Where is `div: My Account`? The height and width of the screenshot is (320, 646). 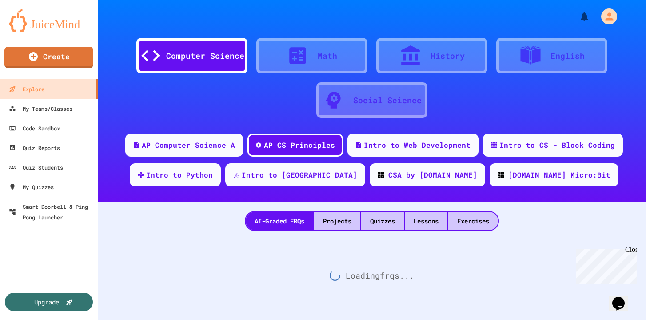
div: My Account is located at coordinates (606, 16).